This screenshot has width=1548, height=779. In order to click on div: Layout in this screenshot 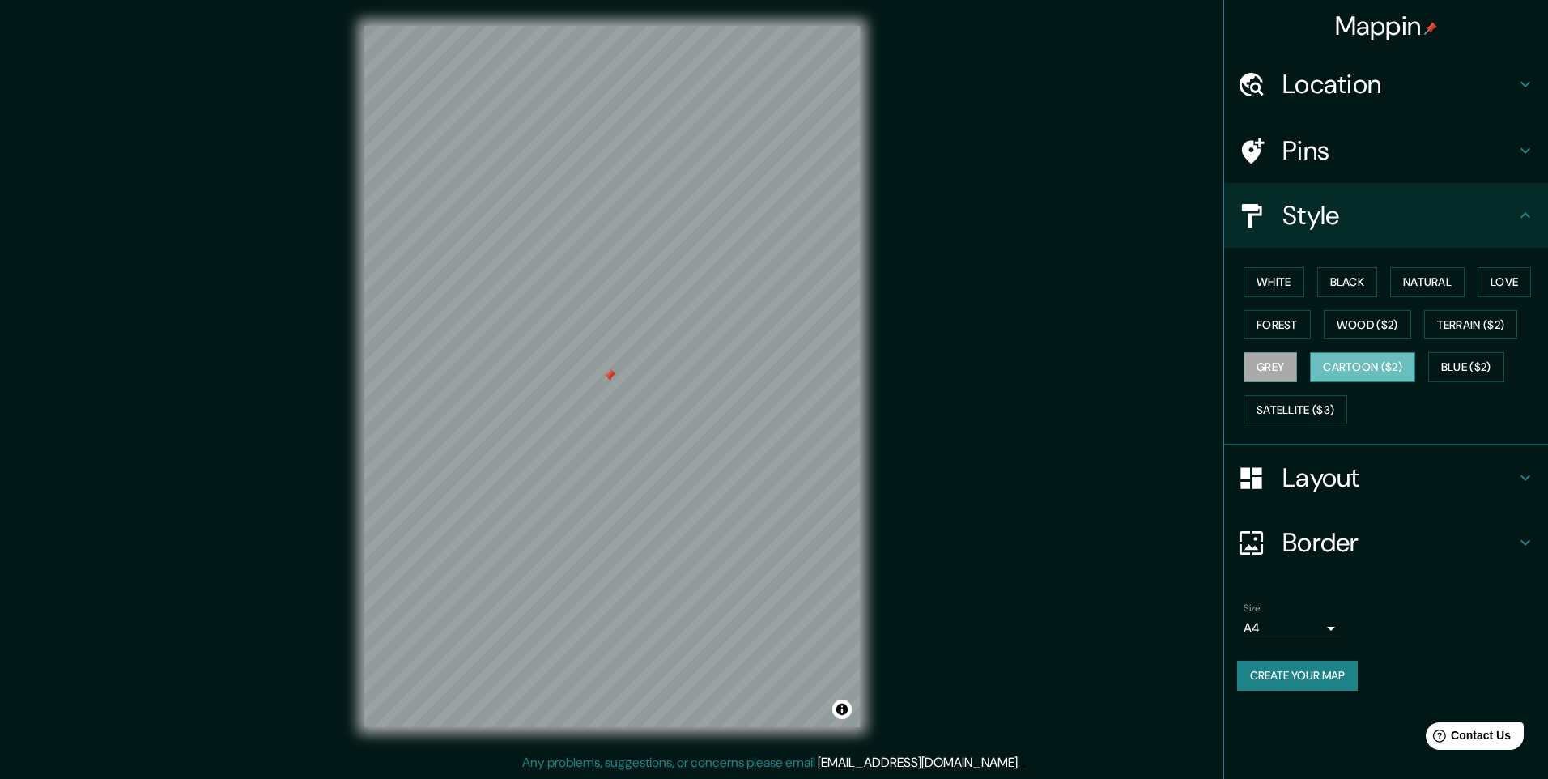, I will do `click(1386, 478)`.